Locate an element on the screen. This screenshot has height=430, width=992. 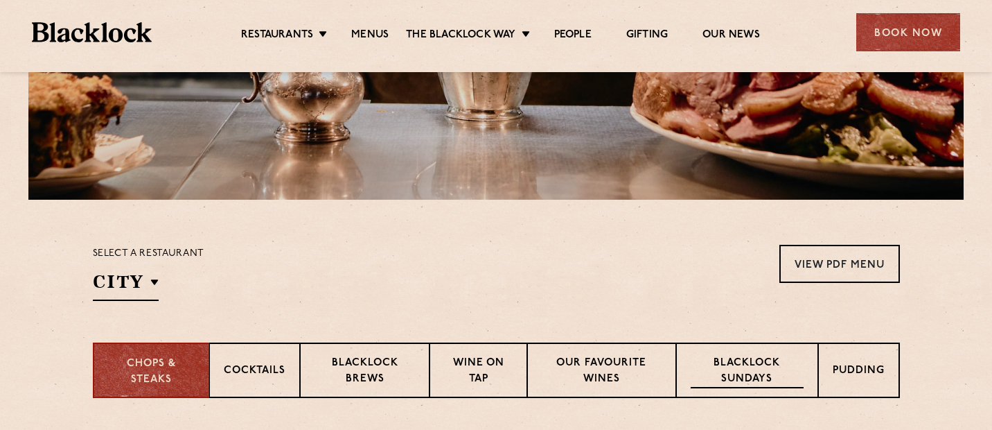
p: Wine on Tap is located at coordinates (478, 371).